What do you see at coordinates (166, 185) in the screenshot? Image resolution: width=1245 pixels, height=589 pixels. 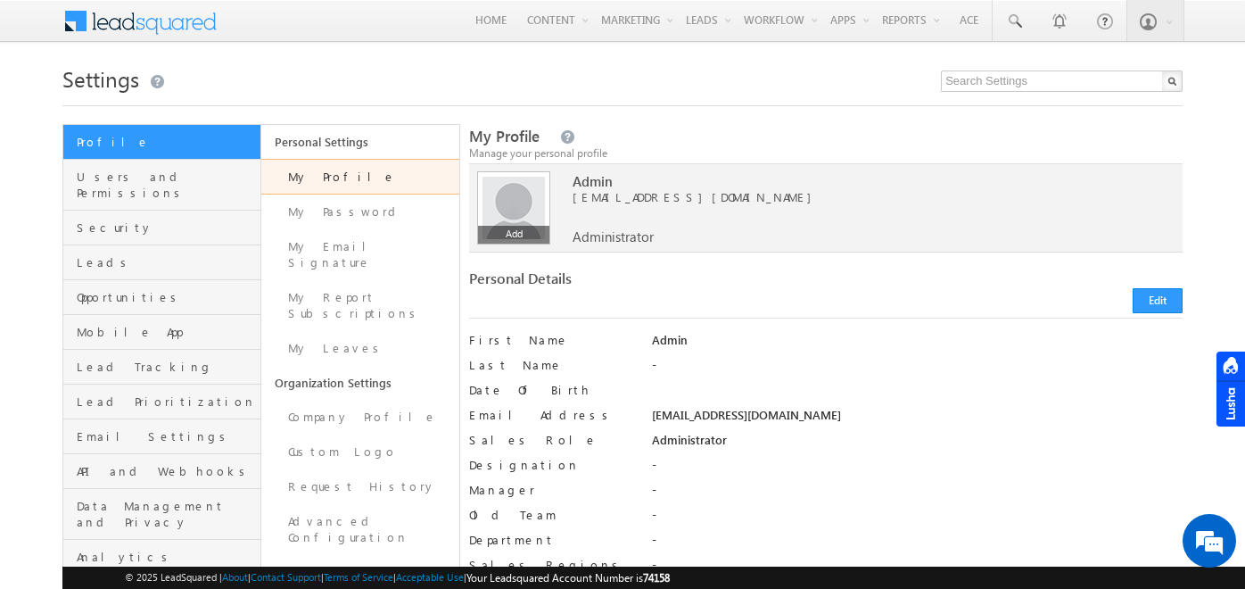 I see `span: Users and Permissions` at bounding box center [166, 185].